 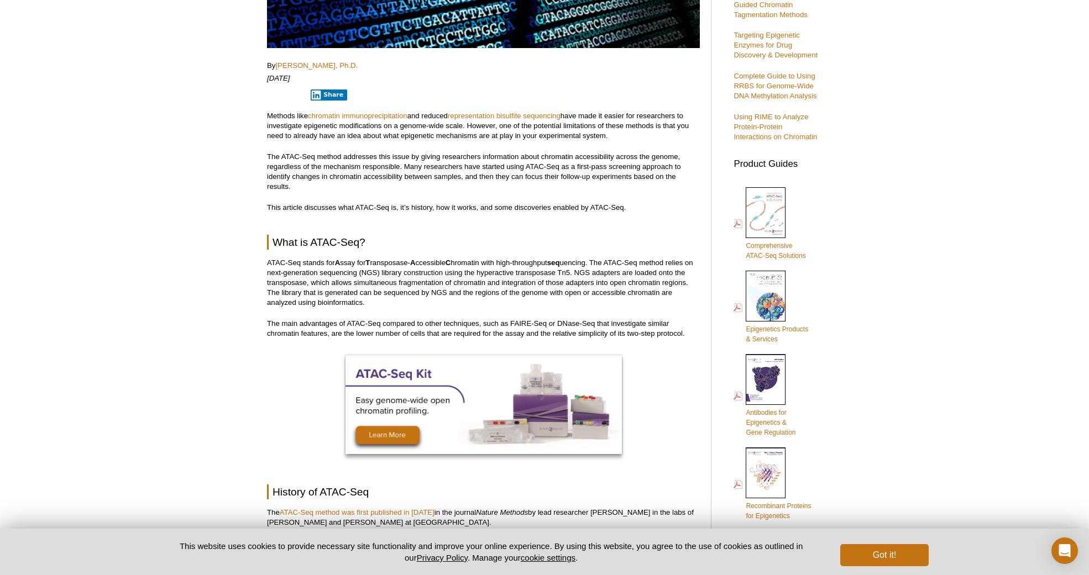 What do you see at coordinates (775, 86) in the screenshot?
I see `a: Complete Guide to Using RRBS for Genome-Wide DNA Methylation Analysis` at bounding box center [775, 86].